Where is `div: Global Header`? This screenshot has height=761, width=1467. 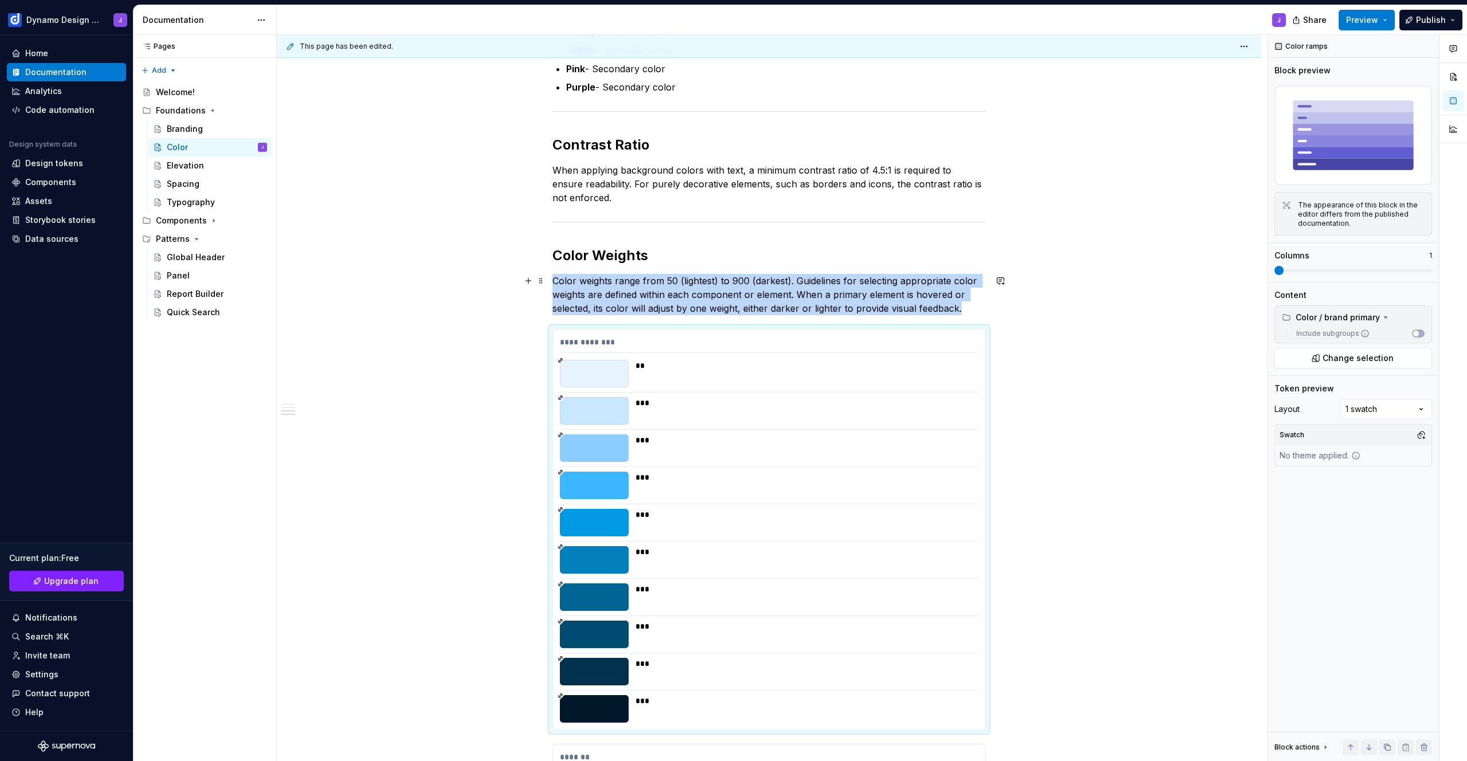 div: Global Header is located at coordinates (195, 257).